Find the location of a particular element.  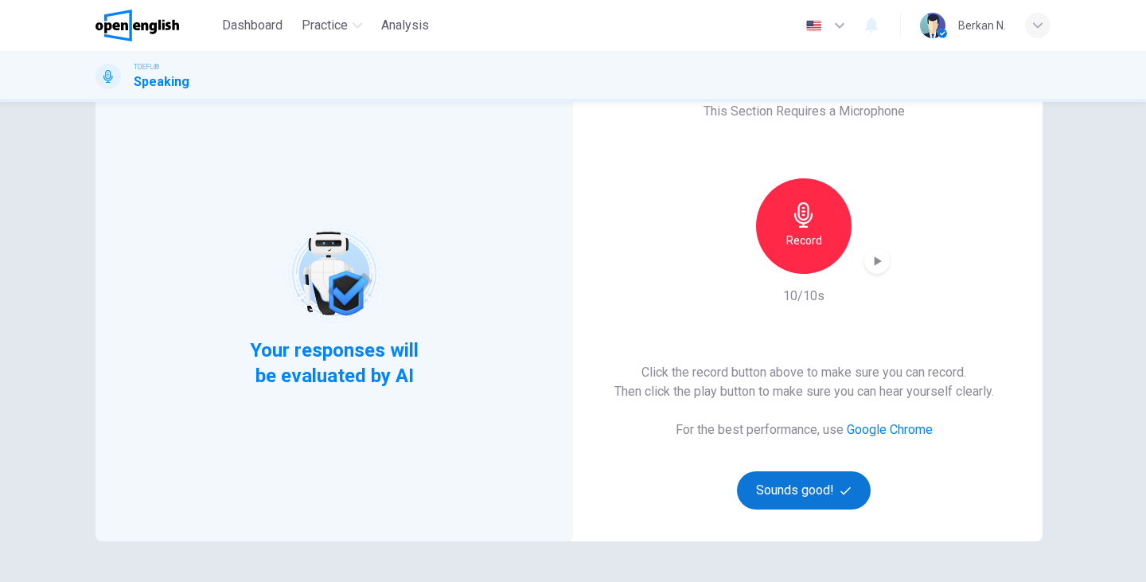

img: Profile picture is located at coordinates (933, 25).